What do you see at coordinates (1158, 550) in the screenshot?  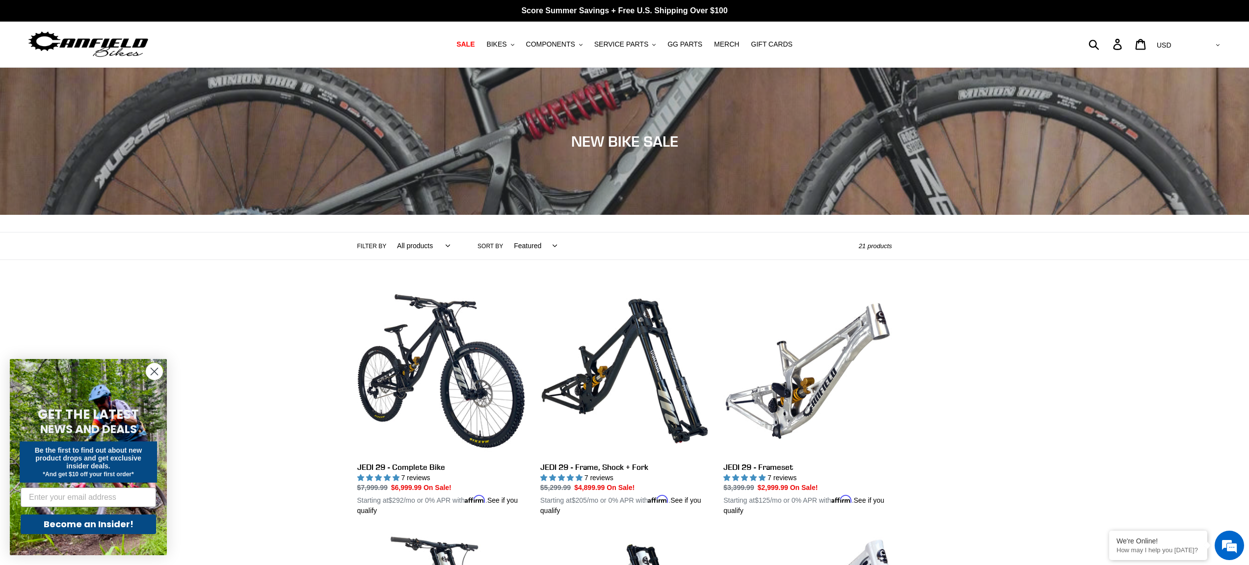 I see `p: How may I help you today?` at bounding box center [1158, 550].